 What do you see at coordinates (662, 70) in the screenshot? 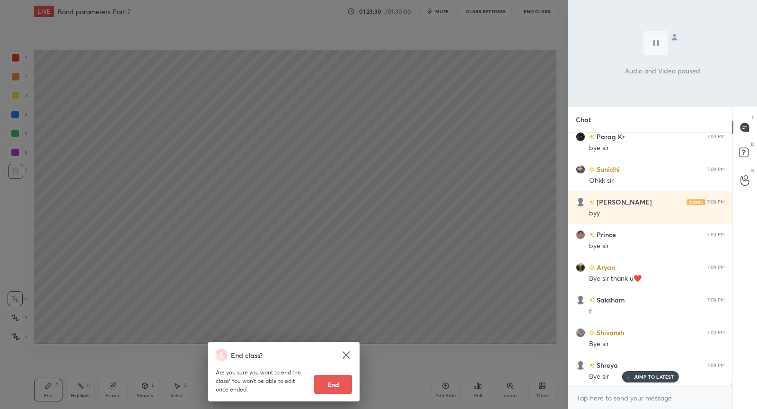
I see `p: Audio and Video paused` at bounding box center [662, 70].